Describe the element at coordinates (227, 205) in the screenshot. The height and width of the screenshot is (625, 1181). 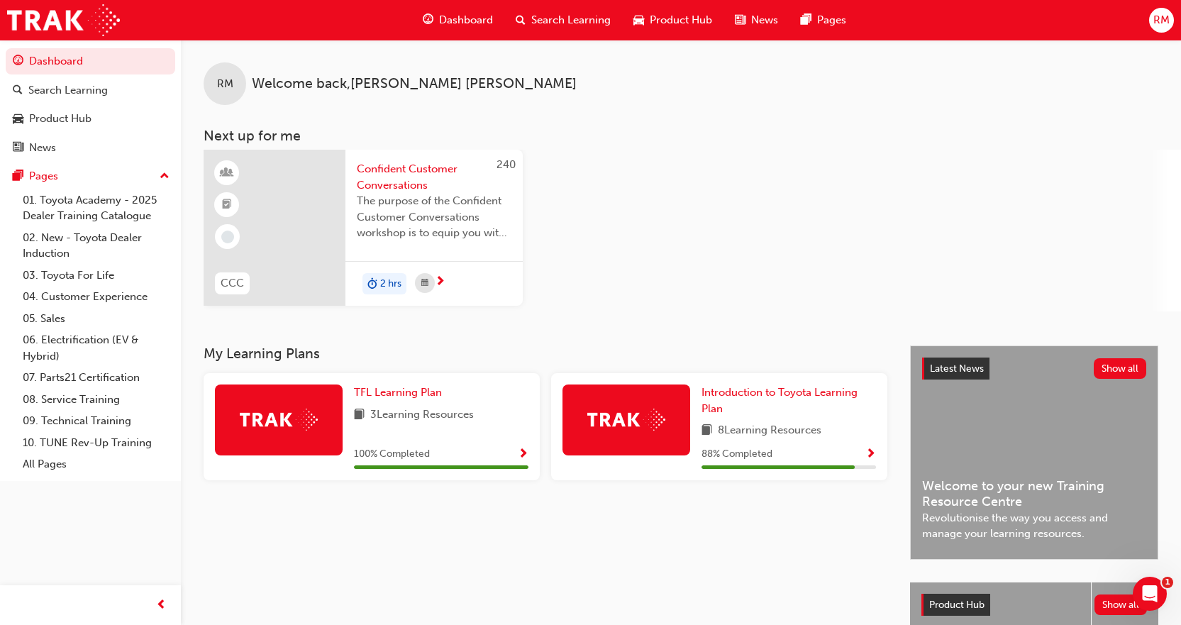
I see `span: booktick-icon` at that location.